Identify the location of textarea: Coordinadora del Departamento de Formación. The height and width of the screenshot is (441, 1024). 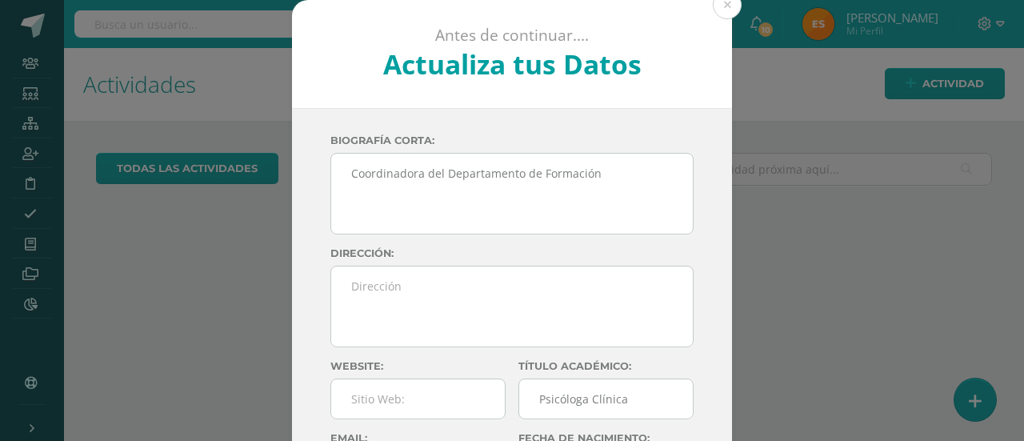
(512, 194).